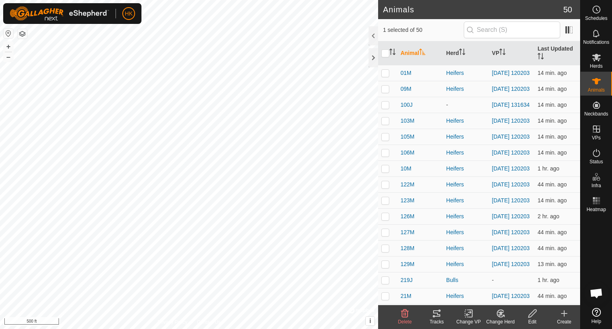  I want to click on span: Status, so click(596, 162).